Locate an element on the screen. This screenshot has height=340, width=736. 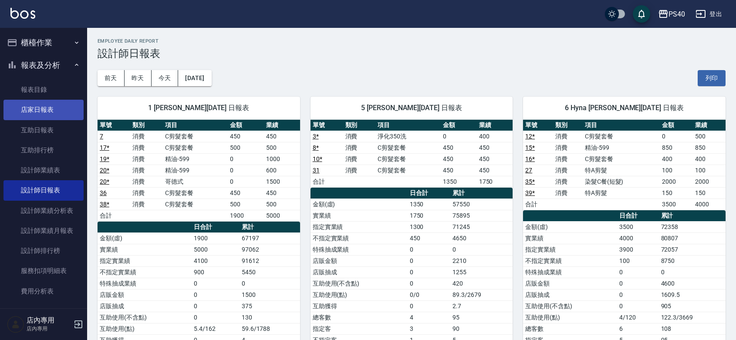
td: 1750 is located at coordinates (495, 182).